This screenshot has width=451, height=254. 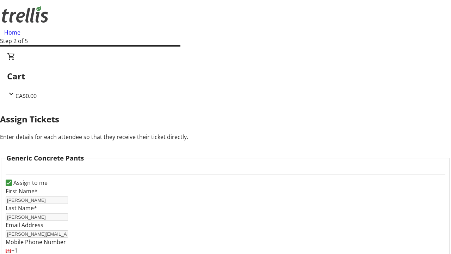 What do you see at coordinates (21, 208) in the screenshot?
I see `label: Last Name*` at bounding box center [21, 208].